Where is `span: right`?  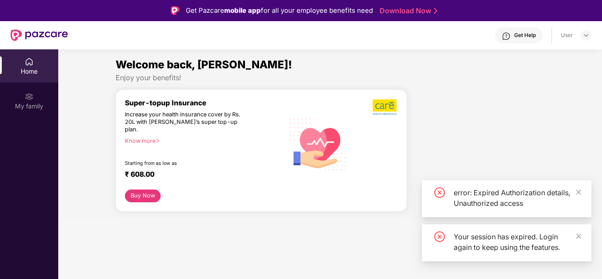 span: right is located at coordinates (158, 141).